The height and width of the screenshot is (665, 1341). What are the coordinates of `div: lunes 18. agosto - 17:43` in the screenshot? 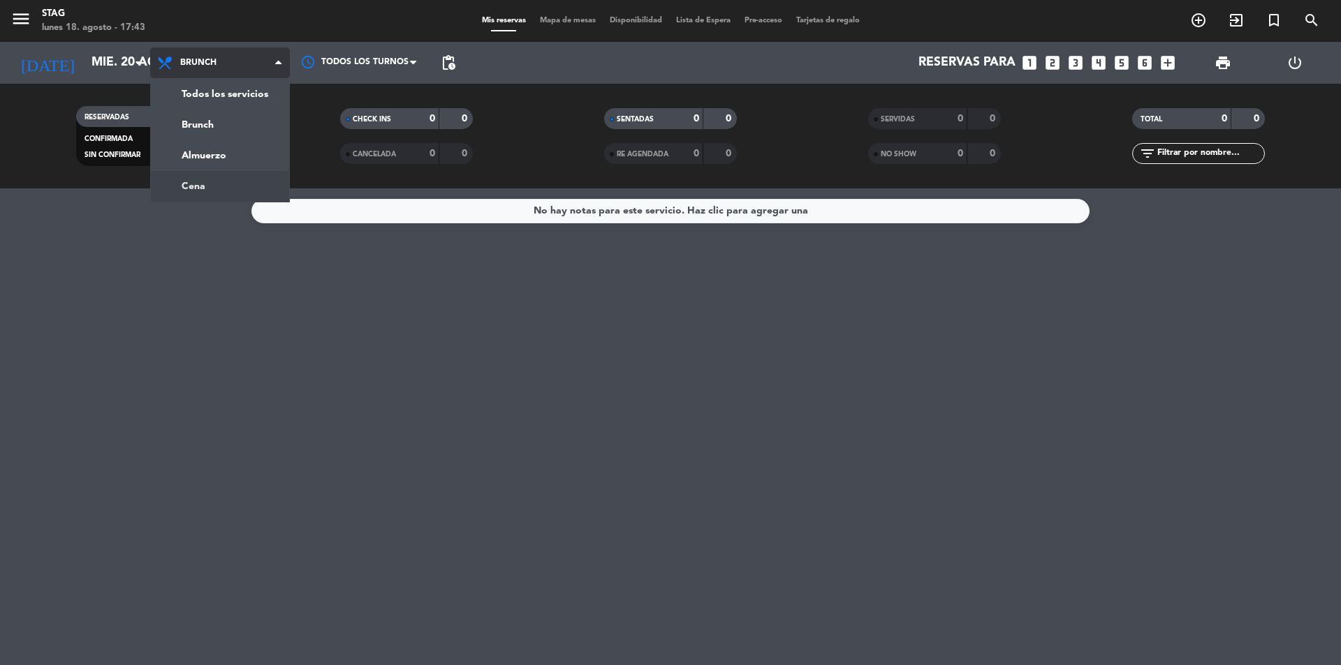 It's located at (94, 28).